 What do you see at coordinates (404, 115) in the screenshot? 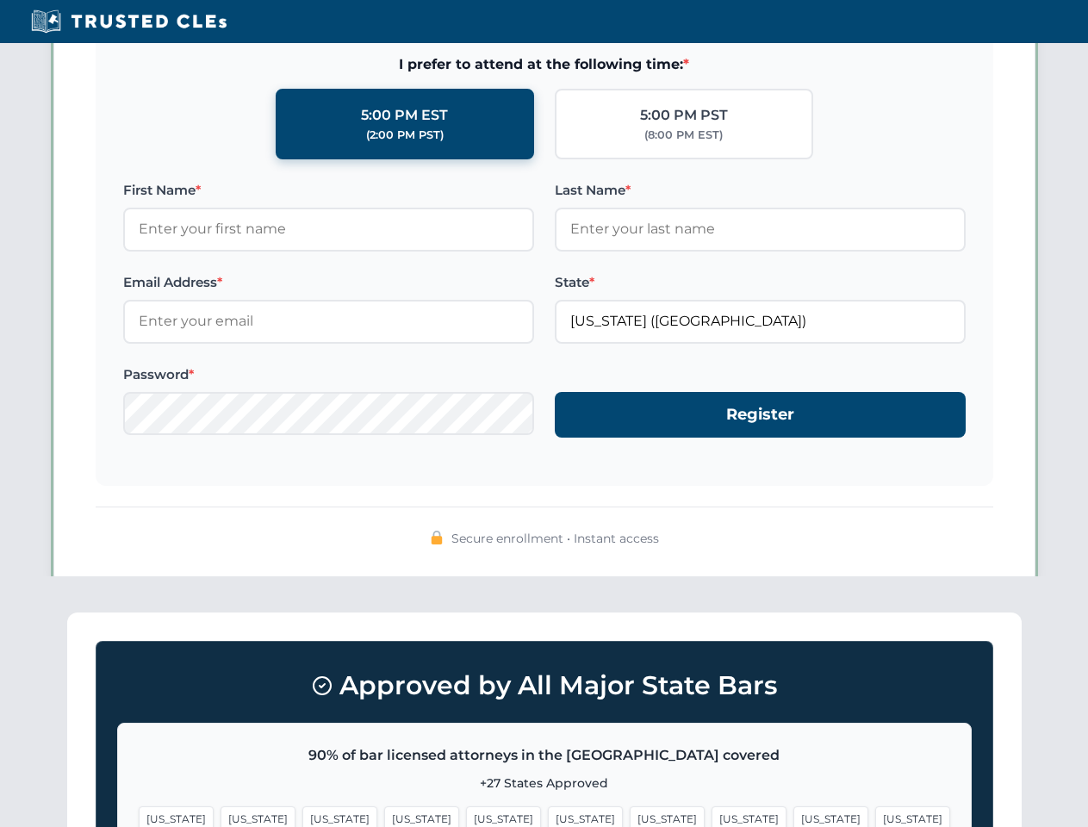
I see `div: 5:00 PM EST` at bounding box center [404, 115].